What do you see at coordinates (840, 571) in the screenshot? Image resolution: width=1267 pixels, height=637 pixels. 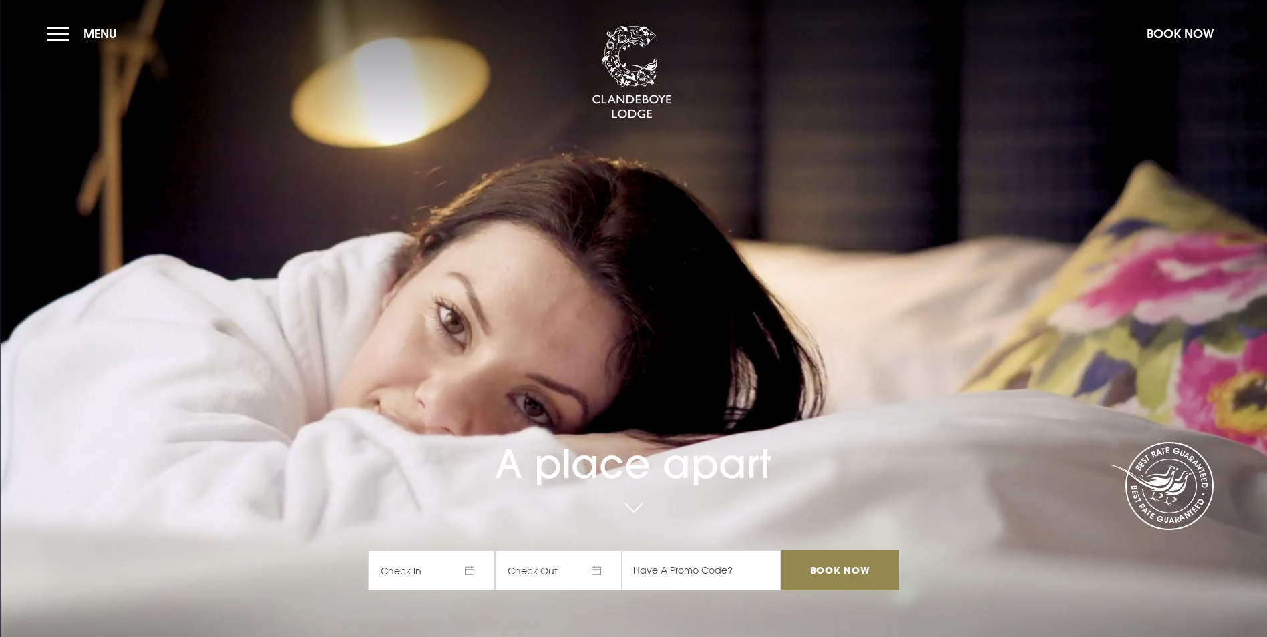 I see `input: Book Now` at bounding box center [840, 571].